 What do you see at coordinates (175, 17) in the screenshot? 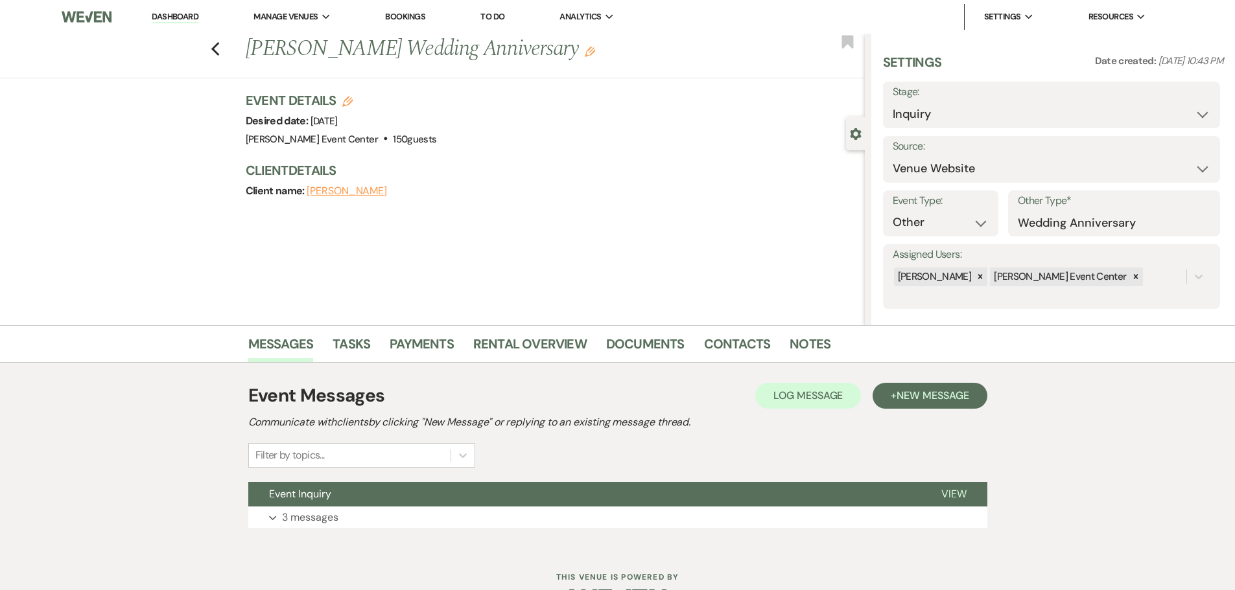
I see `a: Dashboard` at bounding box center [175, 17].